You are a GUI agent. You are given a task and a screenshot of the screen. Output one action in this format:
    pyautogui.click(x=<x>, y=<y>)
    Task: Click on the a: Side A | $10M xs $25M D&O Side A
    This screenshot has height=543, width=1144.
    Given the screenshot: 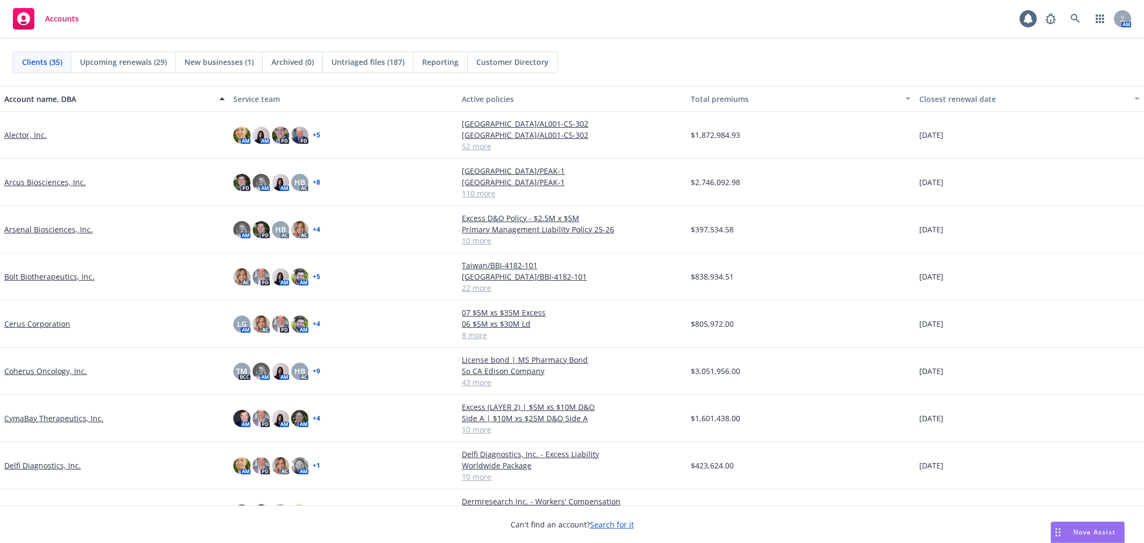 What is the action you would take?
    pyautogui.click(x=572, y=418)
    